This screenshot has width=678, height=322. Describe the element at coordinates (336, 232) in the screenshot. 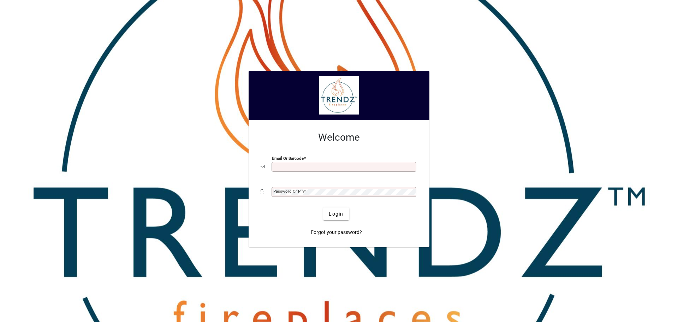

I see `a: Forgot your password?` at that location.